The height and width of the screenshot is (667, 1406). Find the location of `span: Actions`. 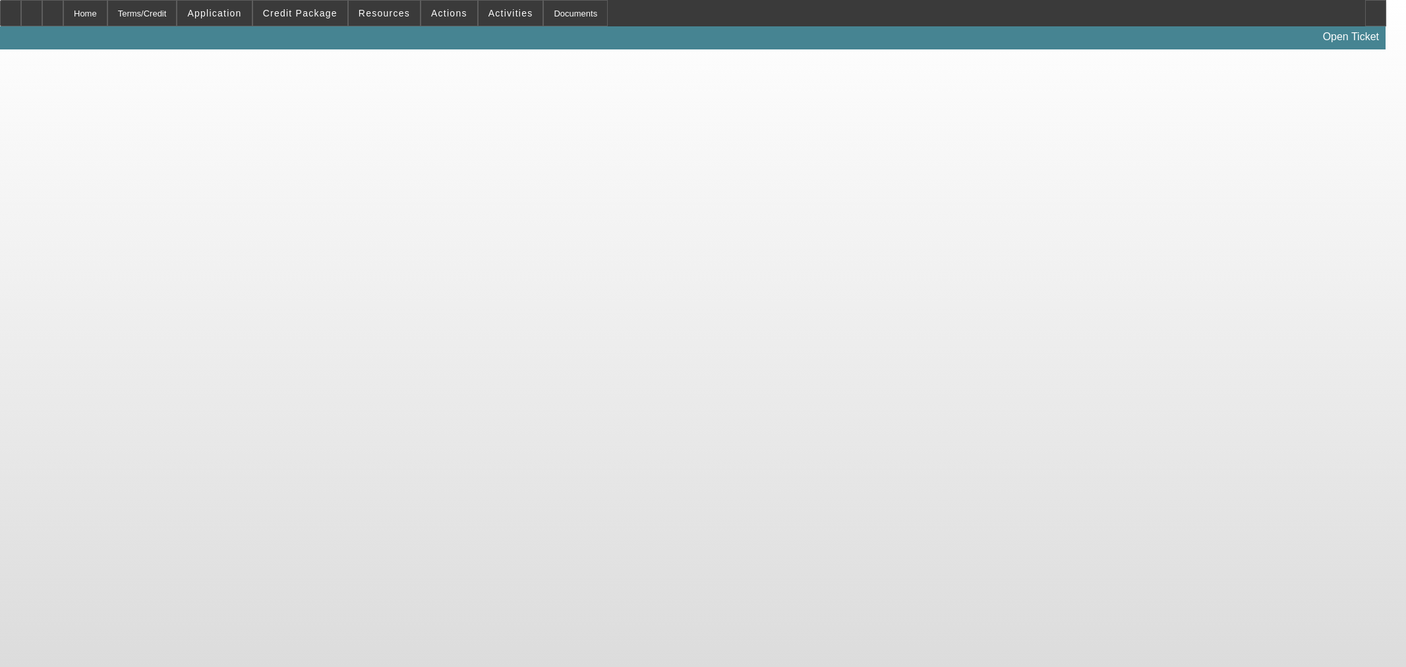

span: Actions is located at coordinates (449, 13).